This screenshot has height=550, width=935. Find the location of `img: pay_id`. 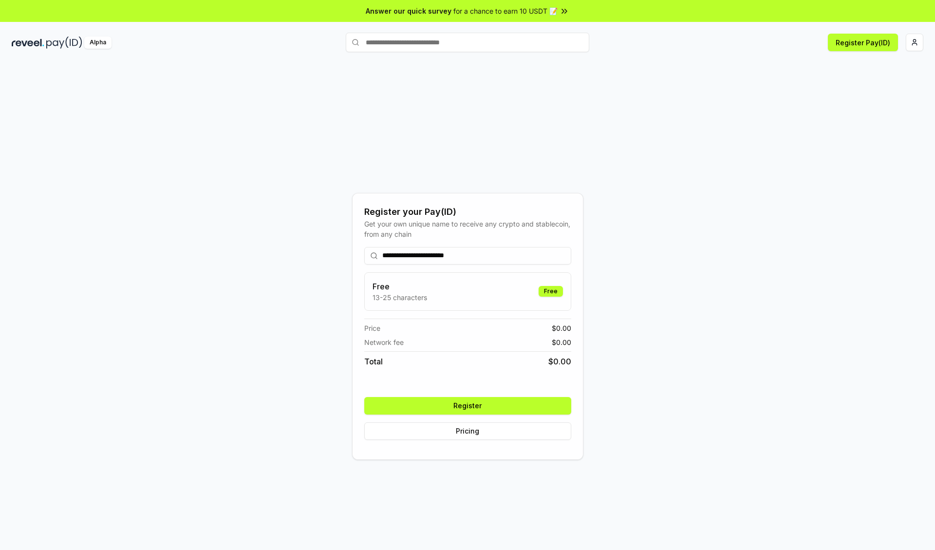

img: pay_id is located at coordinates (64, 42).